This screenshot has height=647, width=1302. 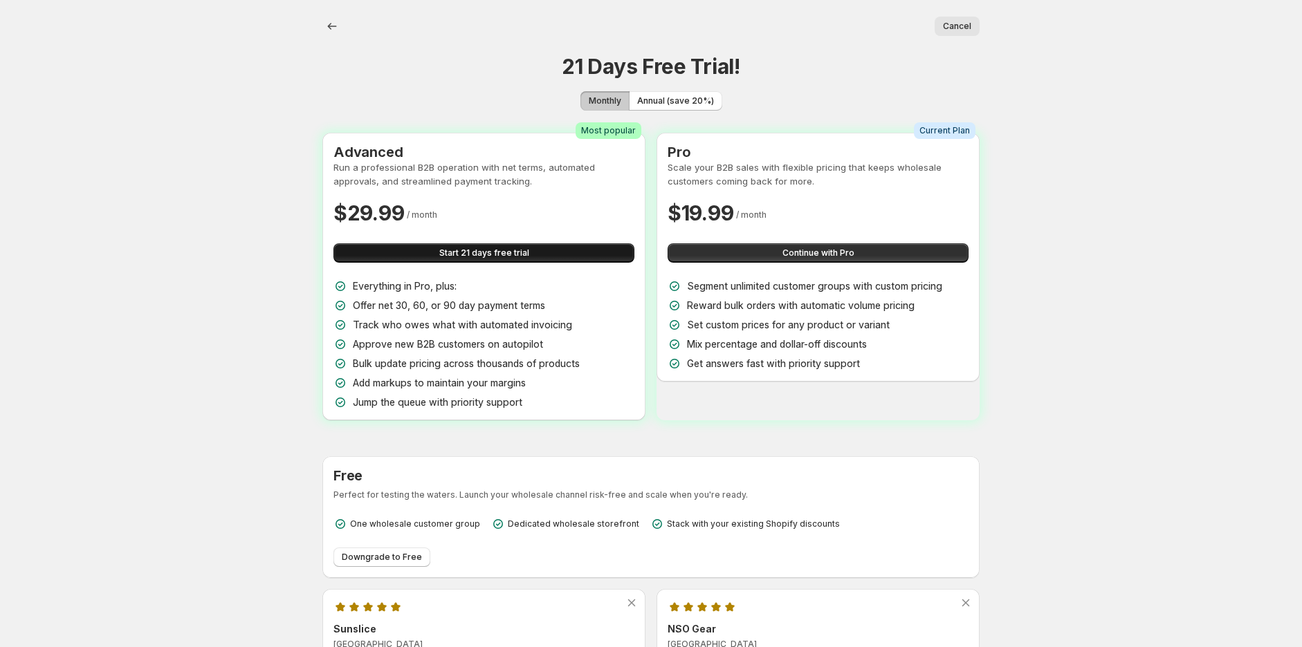 I want to click on button: Annual (save 20%), so click(x=675, y=101).